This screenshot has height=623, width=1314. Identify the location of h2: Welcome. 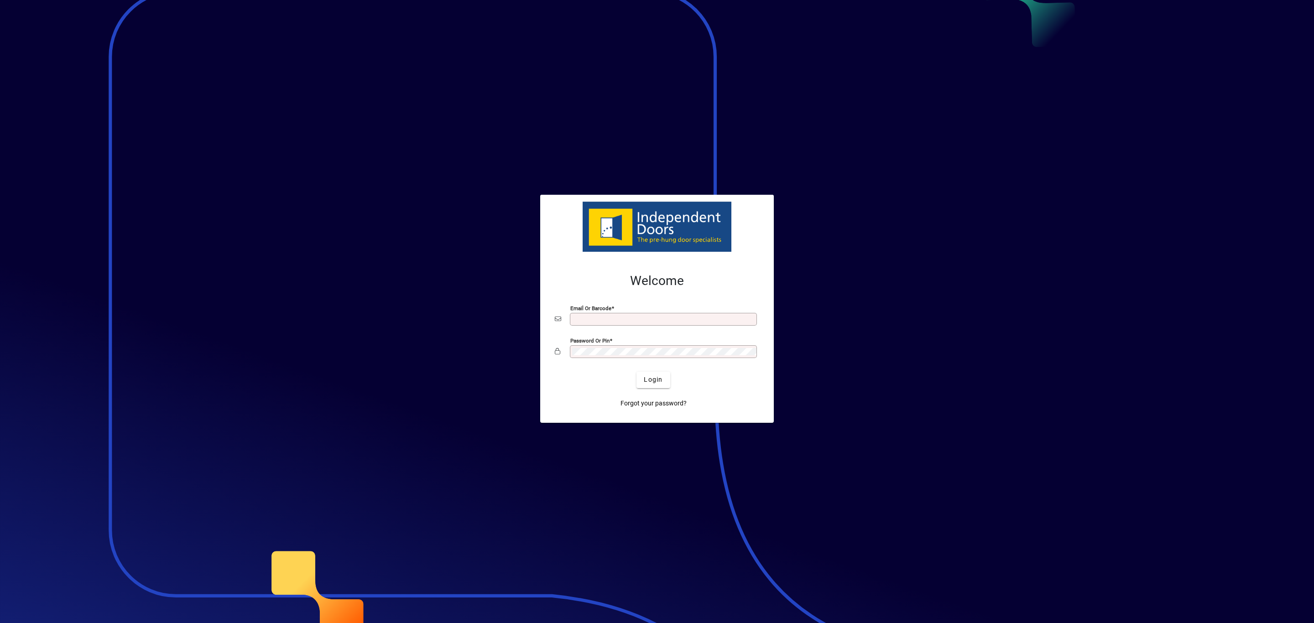
(657, 281).